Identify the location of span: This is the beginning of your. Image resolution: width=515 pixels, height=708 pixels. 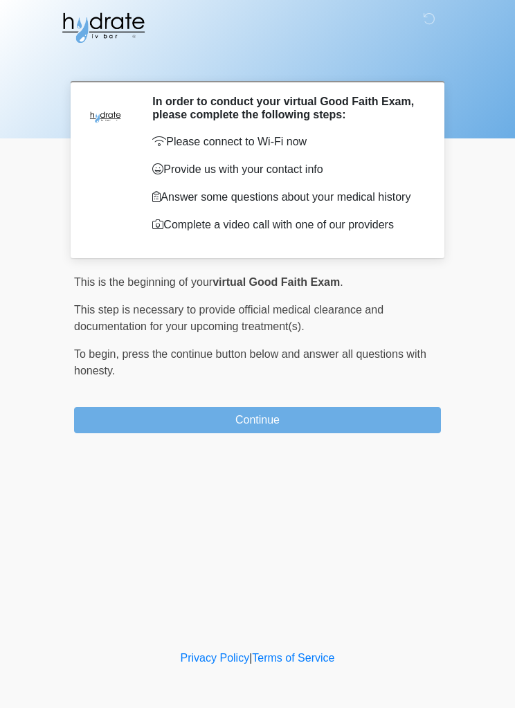
(143, 282).